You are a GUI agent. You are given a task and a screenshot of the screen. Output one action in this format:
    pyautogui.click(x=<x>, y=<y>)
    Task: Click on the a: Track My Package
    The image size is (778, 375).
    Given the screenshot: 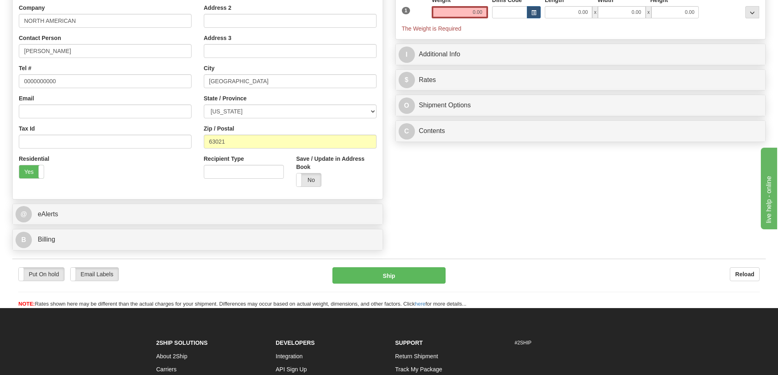 What is the action you would take?
    pyautogui.click(x=419, y=370)
    